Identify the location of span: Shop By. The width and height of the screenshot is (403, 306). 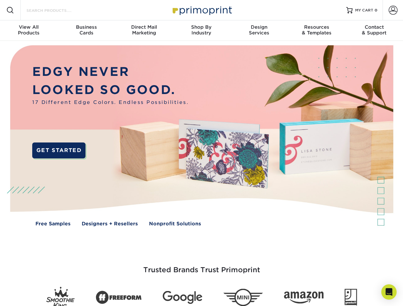
(201, 27).